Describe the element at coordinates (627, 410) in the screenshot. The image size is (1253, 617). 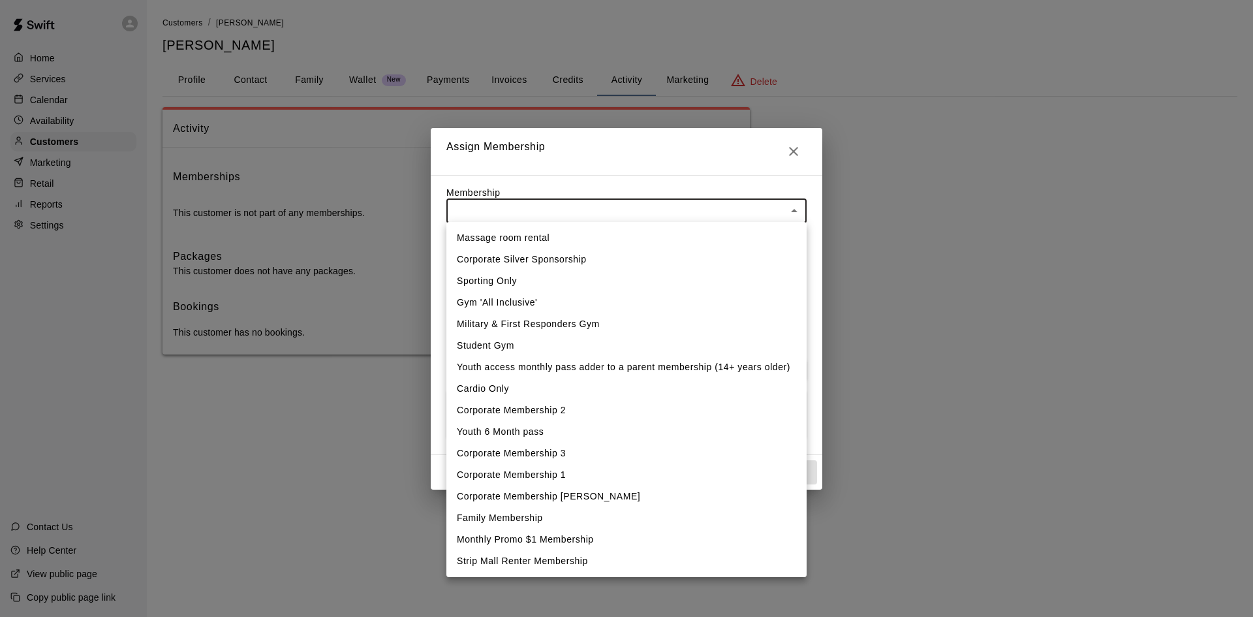
I see `li: Corporate Membership 2` at that location.